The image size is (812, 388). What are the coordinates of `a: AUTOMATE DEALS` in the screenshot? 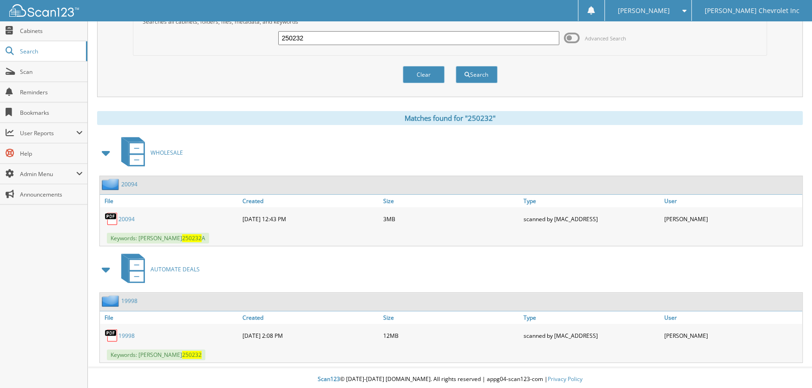 It's located at (158, 269).